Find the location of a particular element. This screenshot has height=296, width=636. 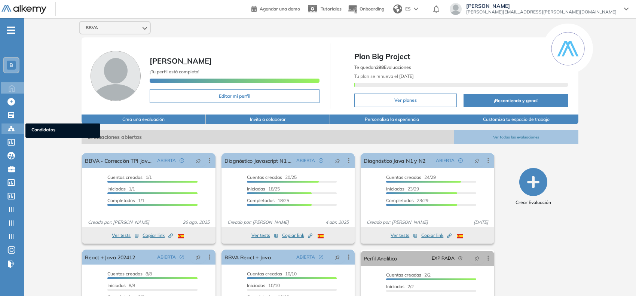

button: Onboarding is located at coordinates (366, 9).